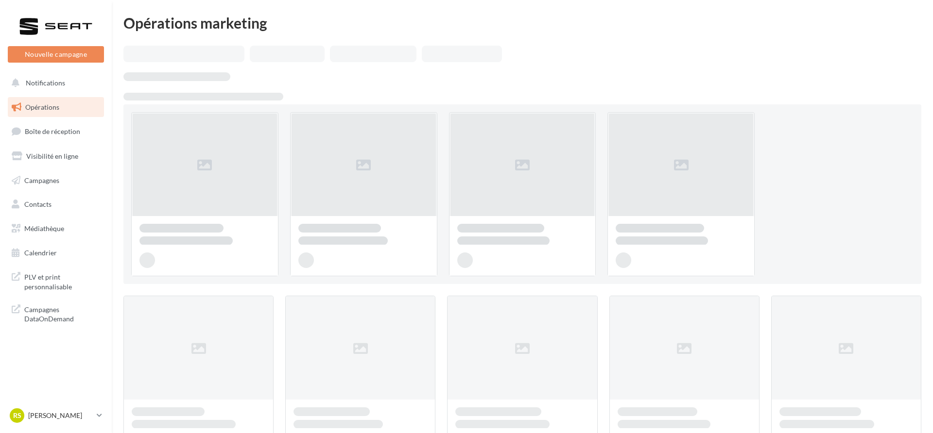 The image size is (933, 433). I want to click on a: Campagnes, so click(56, 181).